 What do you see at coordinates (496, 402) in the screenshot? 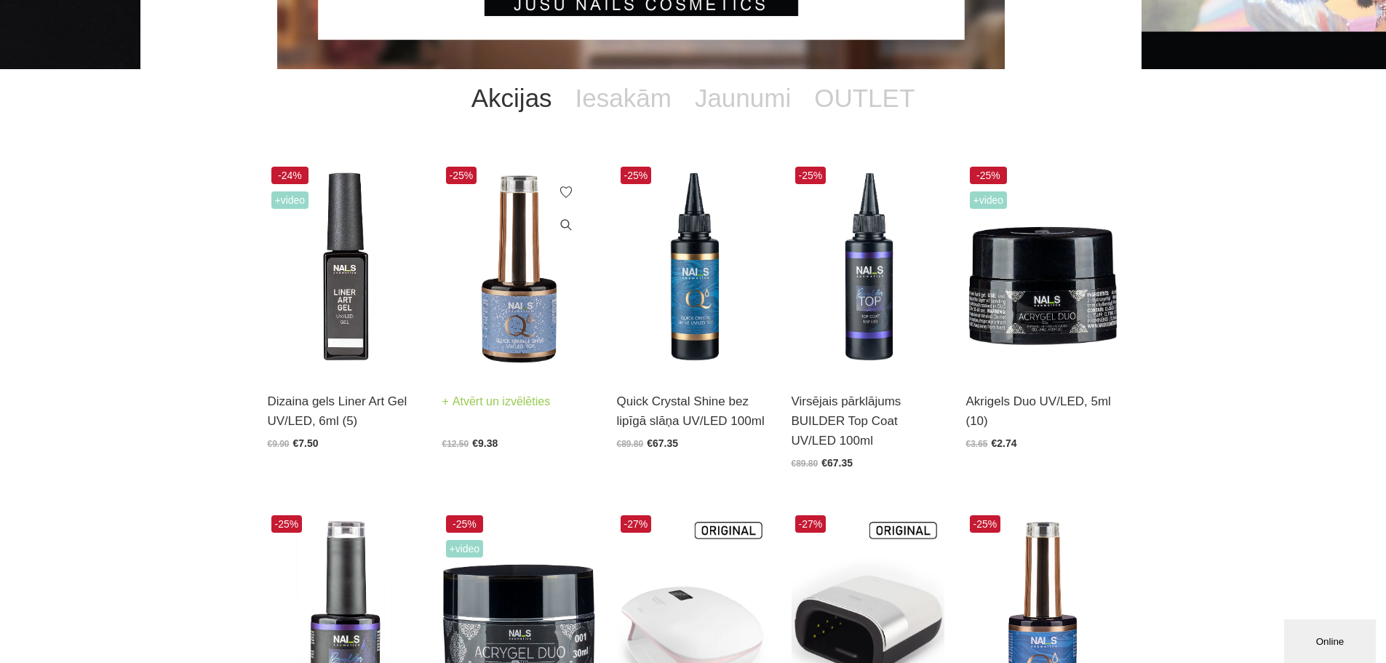
I see `a: Atvērt un izvēlēties` at bounding box center [496, 402].